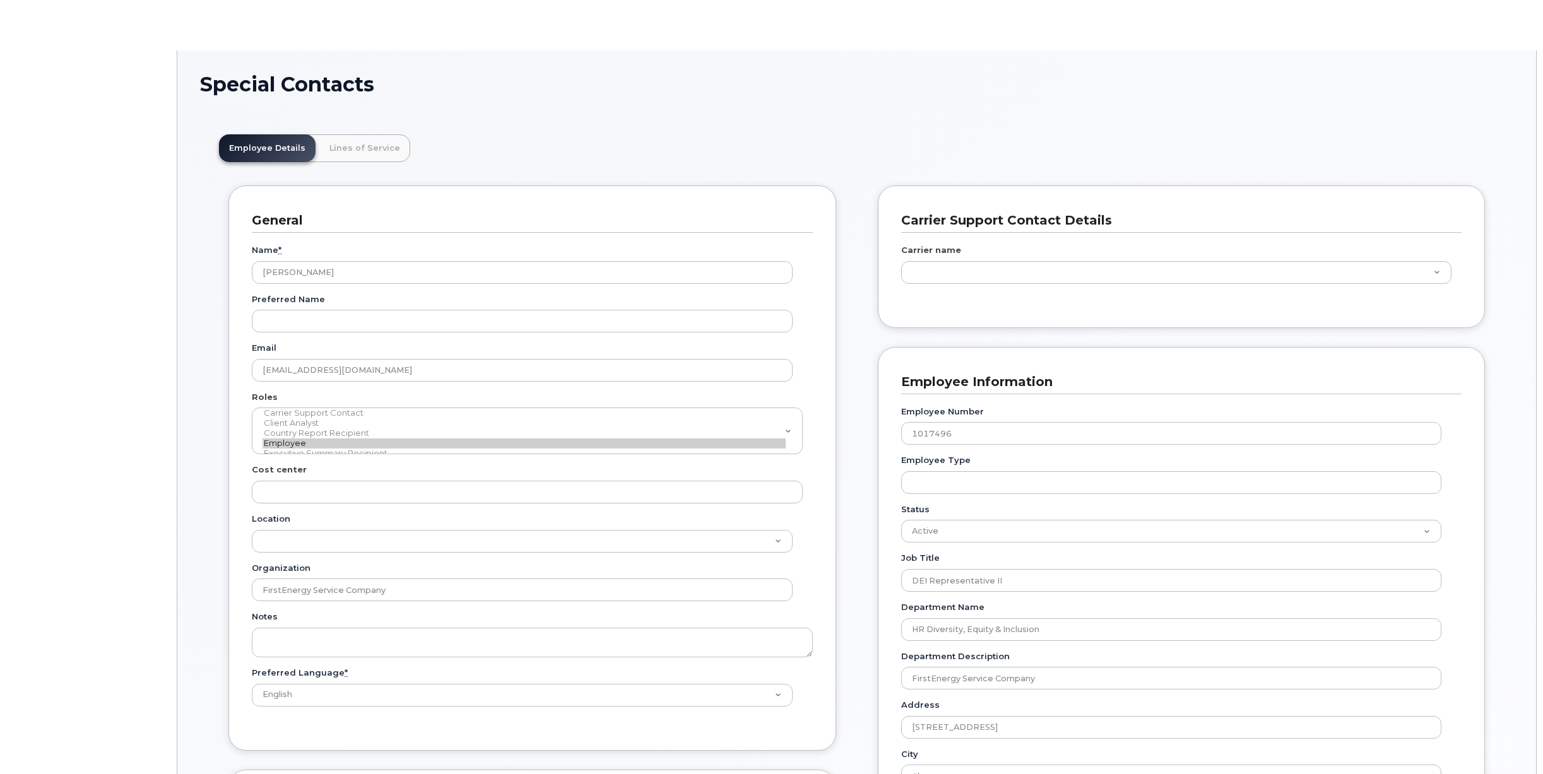 Image resolution: width=1543 pixels, height=774 pixels. What do you see at coordinates (266, 250) in the screenshot?
I see `label: Name` at bounding box center [266, 250].